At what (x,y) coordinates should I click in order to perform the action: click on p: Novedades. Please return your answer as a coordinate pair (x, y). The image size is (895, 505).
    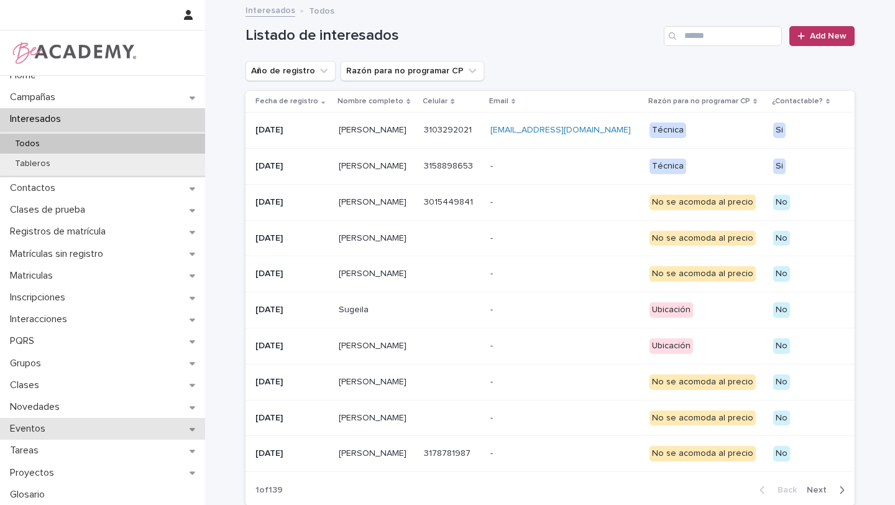
    Looking at the image, I should click on (37, 407).